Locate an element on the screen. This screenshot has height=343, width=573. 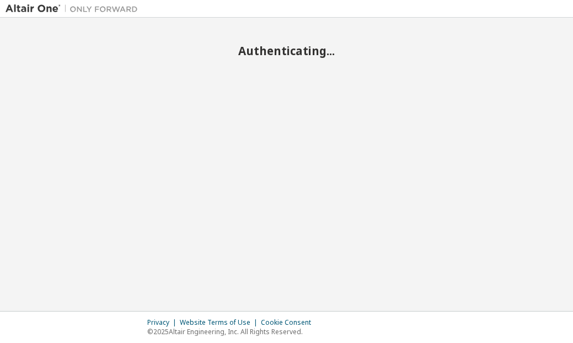
div: Cookie Consent is located at coordinates (289, 323).